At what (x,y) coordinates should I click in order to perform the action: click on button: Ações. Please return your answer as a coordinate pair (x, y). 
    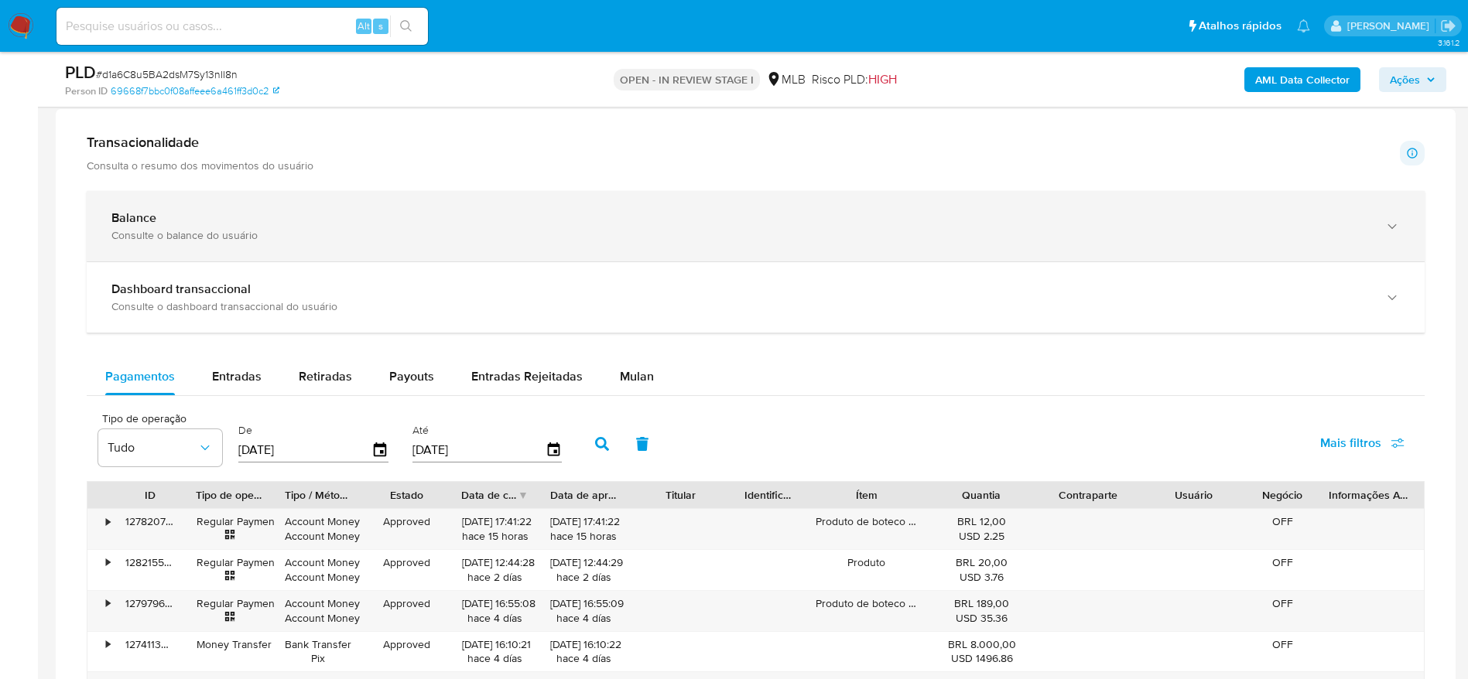
    Looking at the image, I should click on (1412, 80).